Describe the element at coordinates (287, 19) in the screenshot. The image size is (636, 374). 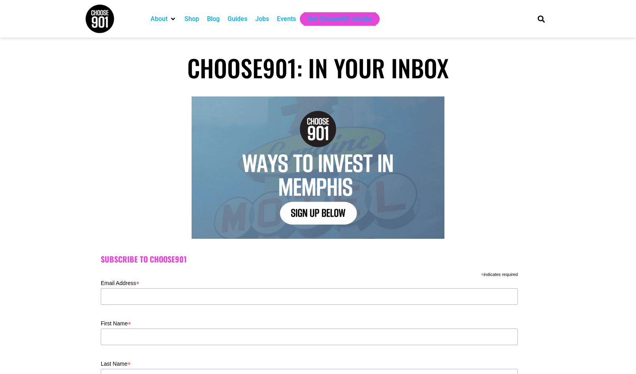
I see `div: Events` at that location.